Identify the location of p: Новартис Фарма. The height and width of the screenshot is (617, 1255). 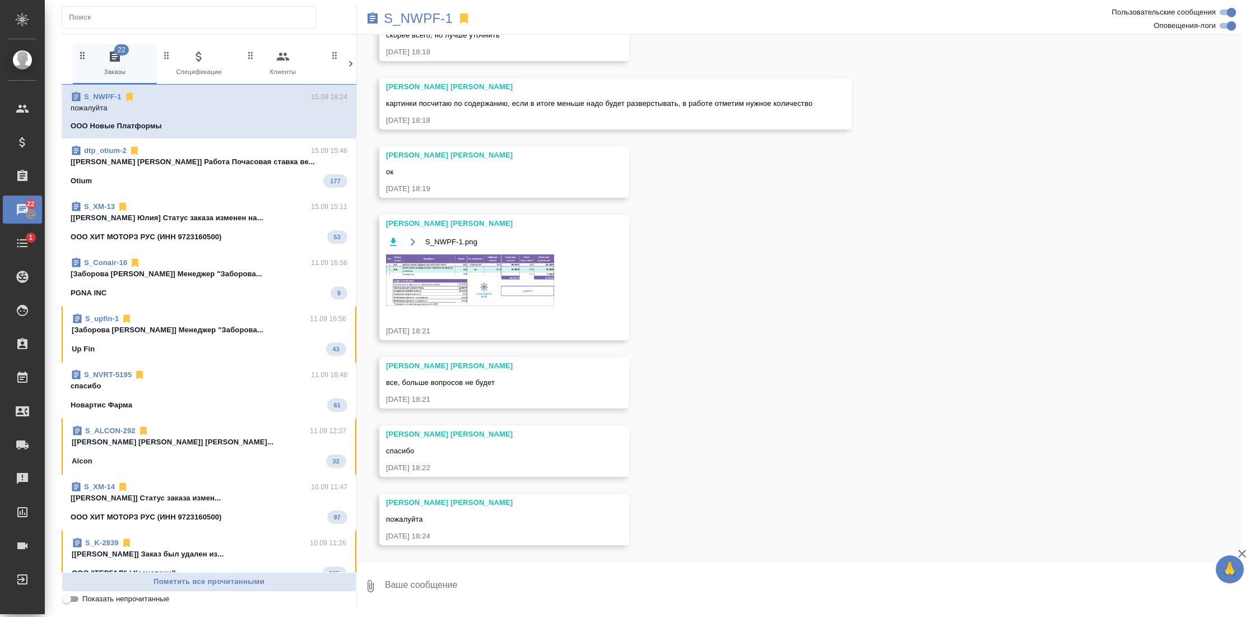
(101, 405).